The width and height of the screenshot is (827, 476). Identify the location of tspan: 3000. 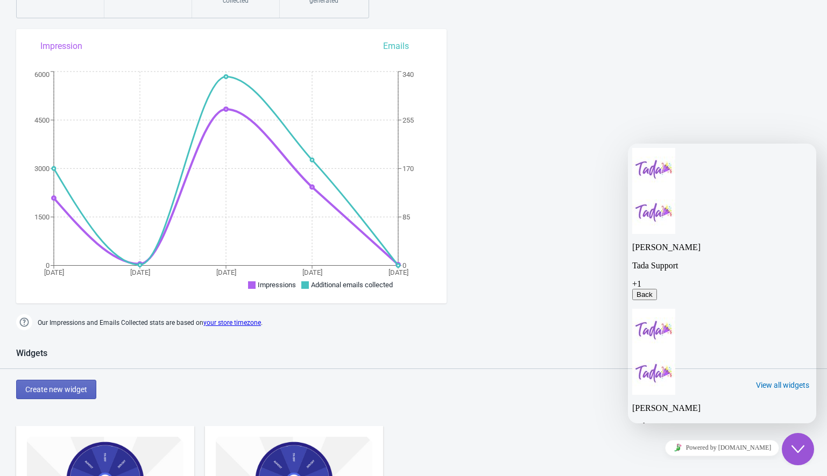
(42, 168).